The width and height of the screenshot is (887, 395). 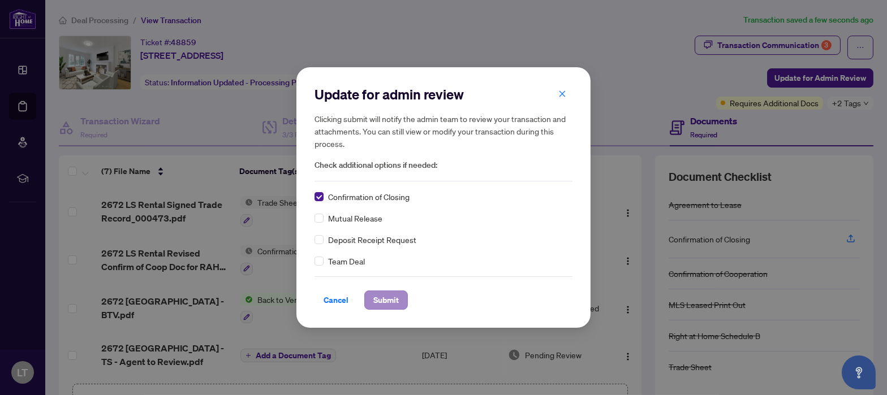 What do you see at coordinates (443, 94) in the screenshot?
I see `h2: Update for admin review` at bounding box center [443, 94].